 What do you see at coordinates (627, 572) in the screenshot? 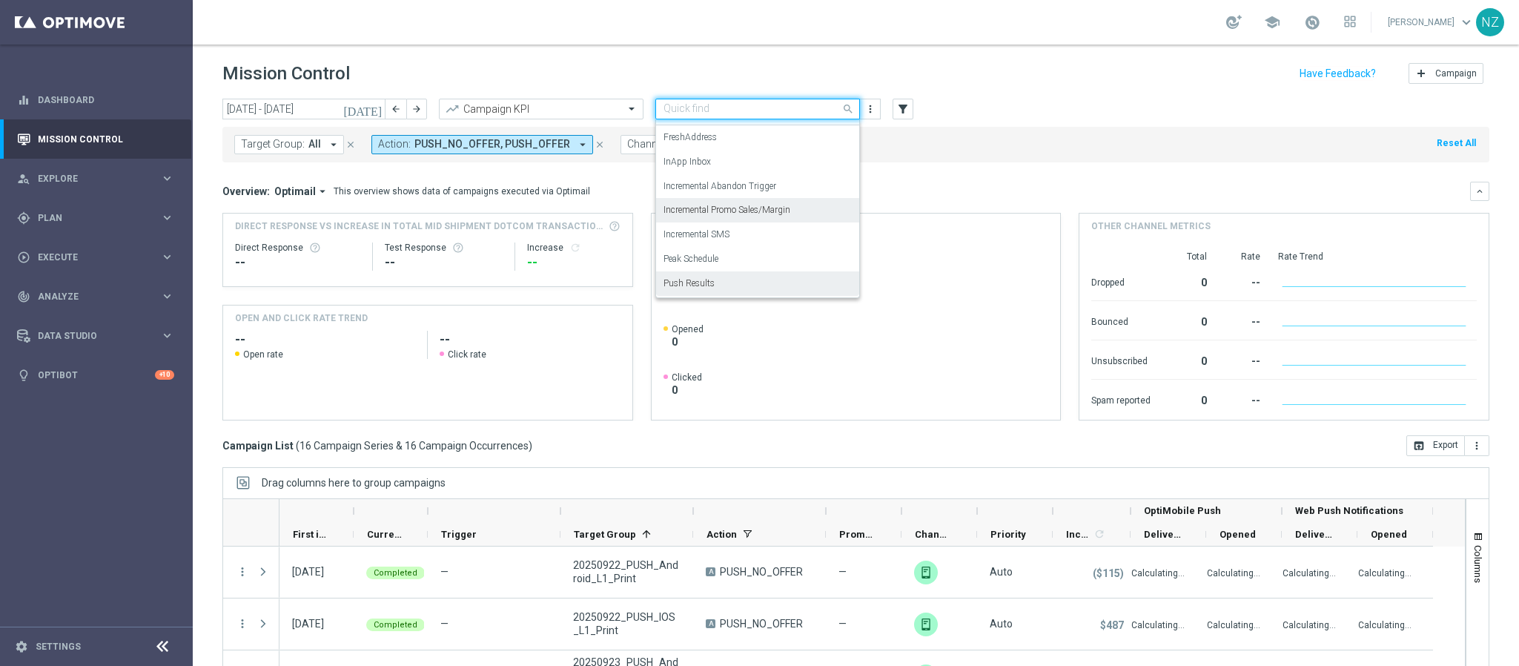
I see `span: 20250922_PUSH_Android_L1_Print` at bounding box center [627, 572].